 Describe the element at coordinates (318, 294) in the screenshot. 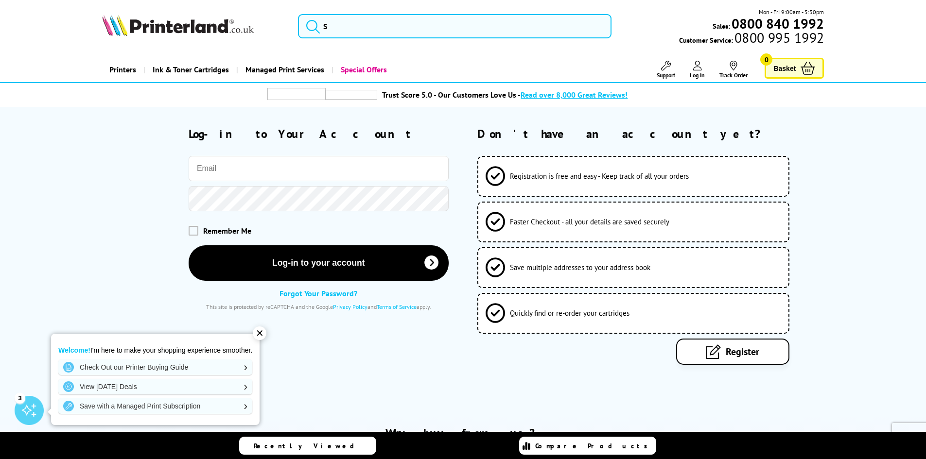

I see `a: Forgot Your Password?` at that location.